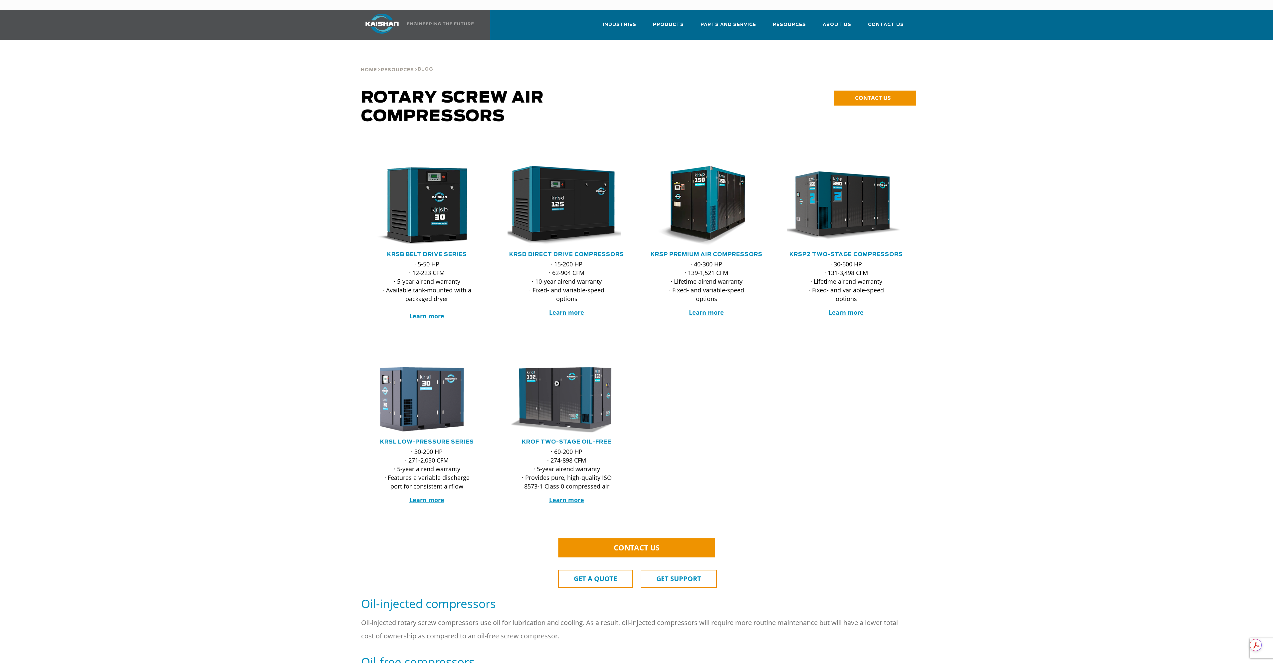 The width and height of the screenshot is (1273, 663). What do you see at coordinates (846, 254) in the screenshot?
I see `a: KRSP2 Two-Stage Compressors` at bounding box center [846, 254].